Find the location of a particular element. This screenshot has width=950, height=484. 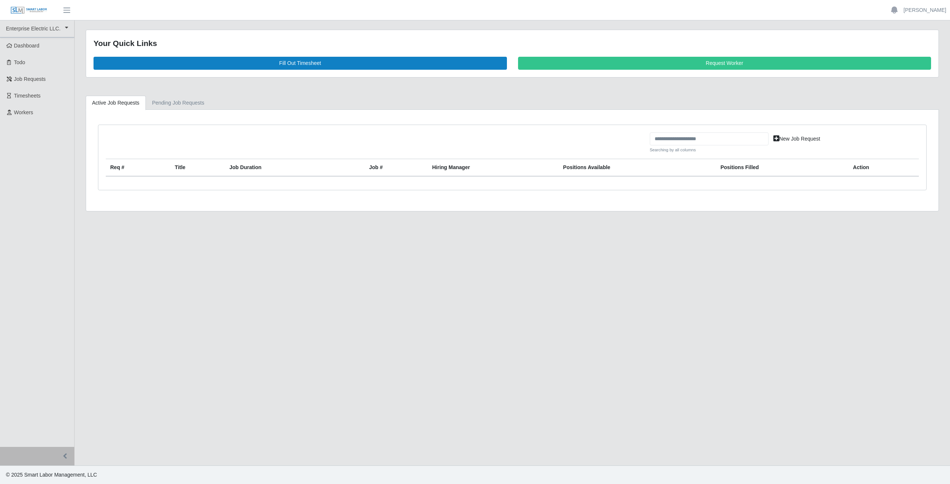

span: Dashboard is located at coordinates (27, 46).